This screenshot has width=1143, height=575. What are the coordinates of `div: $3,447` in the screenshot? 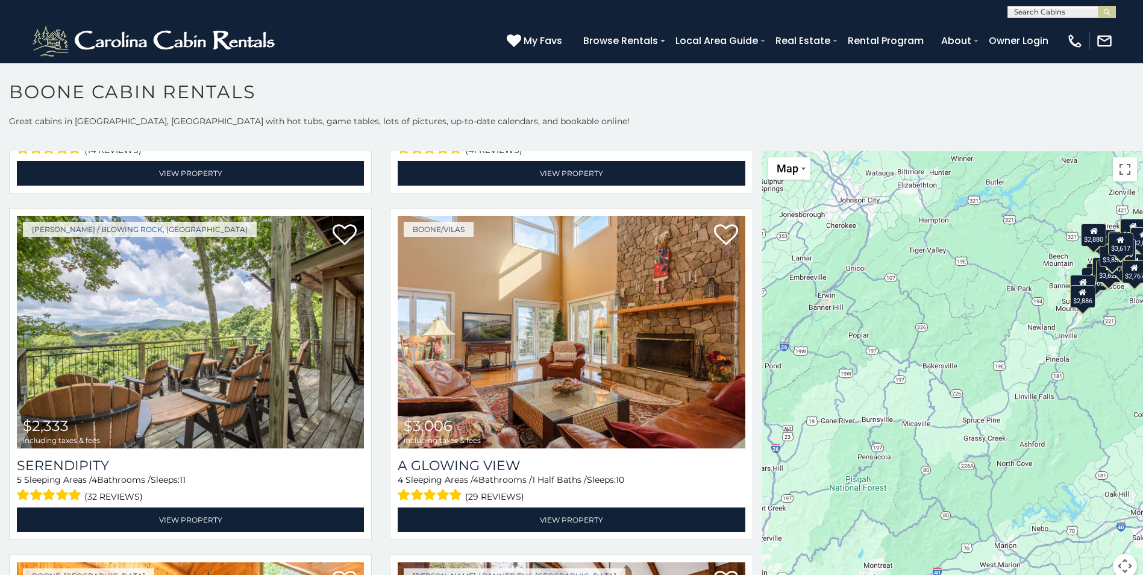 It's located at (1105, 269).